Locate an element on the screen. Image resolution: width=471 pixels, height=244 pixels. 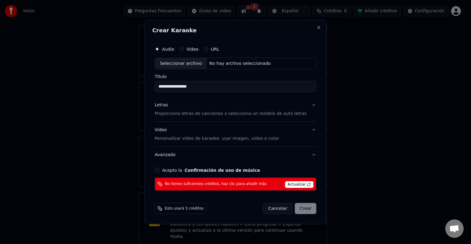
label: URL is located at coordinates (215, 49).